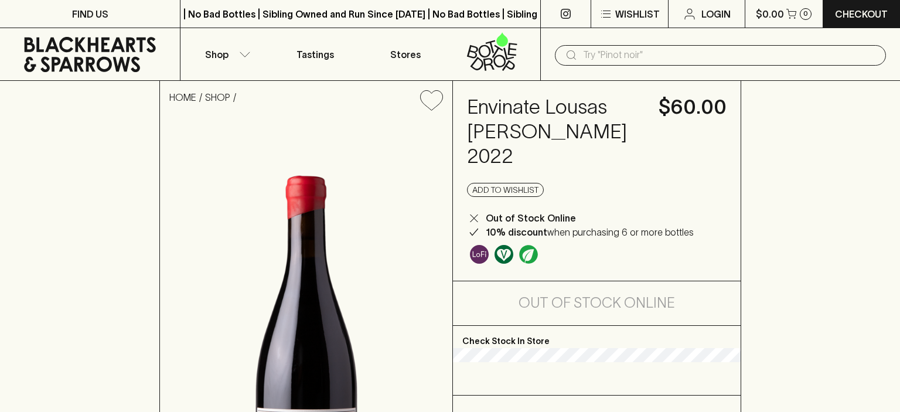 This screenshot has height=412, width=900. Describe the element at coordinates (315, 54) in the screenshot. I see `p: Tastings` at that location.